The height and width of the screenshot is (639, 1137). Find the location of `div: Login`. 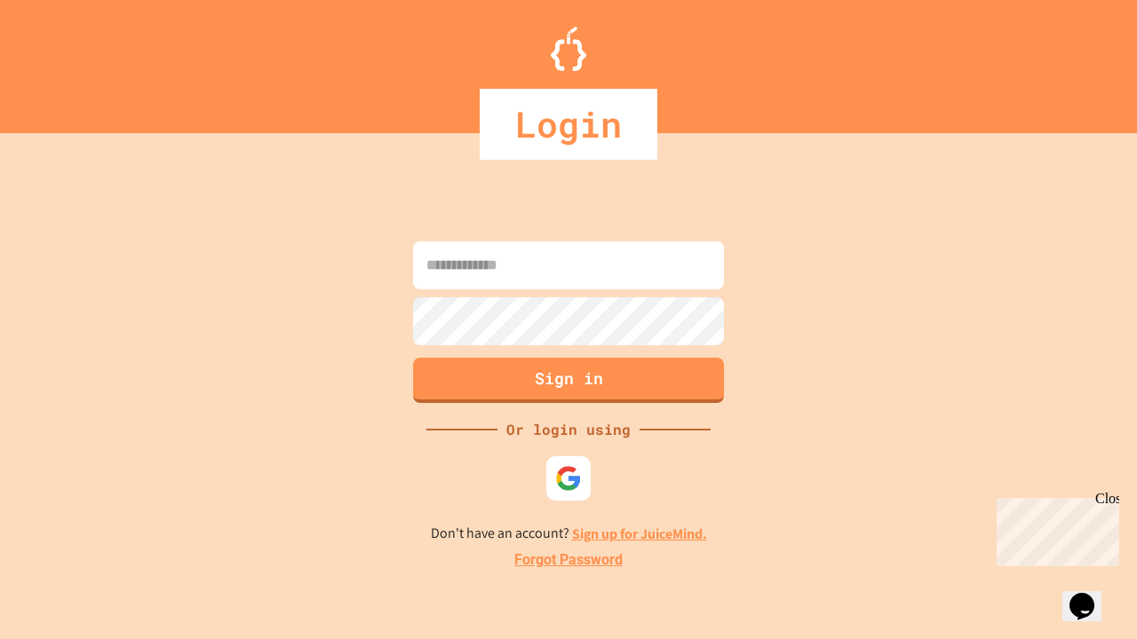

div: Login is located at coordinates (568, 124).